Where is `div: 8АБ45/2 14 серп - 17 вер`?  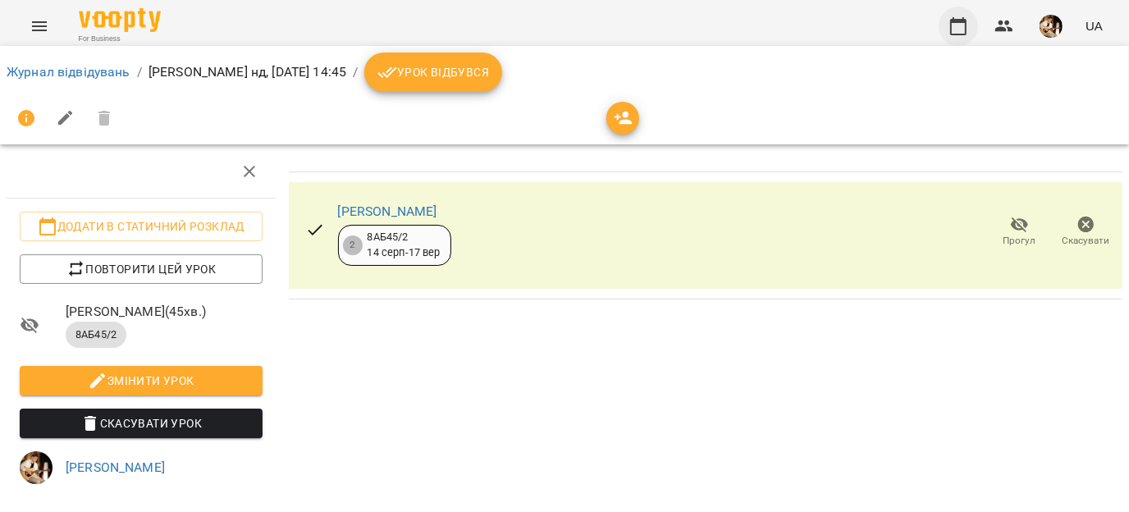
div: 8АБ45/2 14 серп - 17 вер is located at coordinates (404, 245).